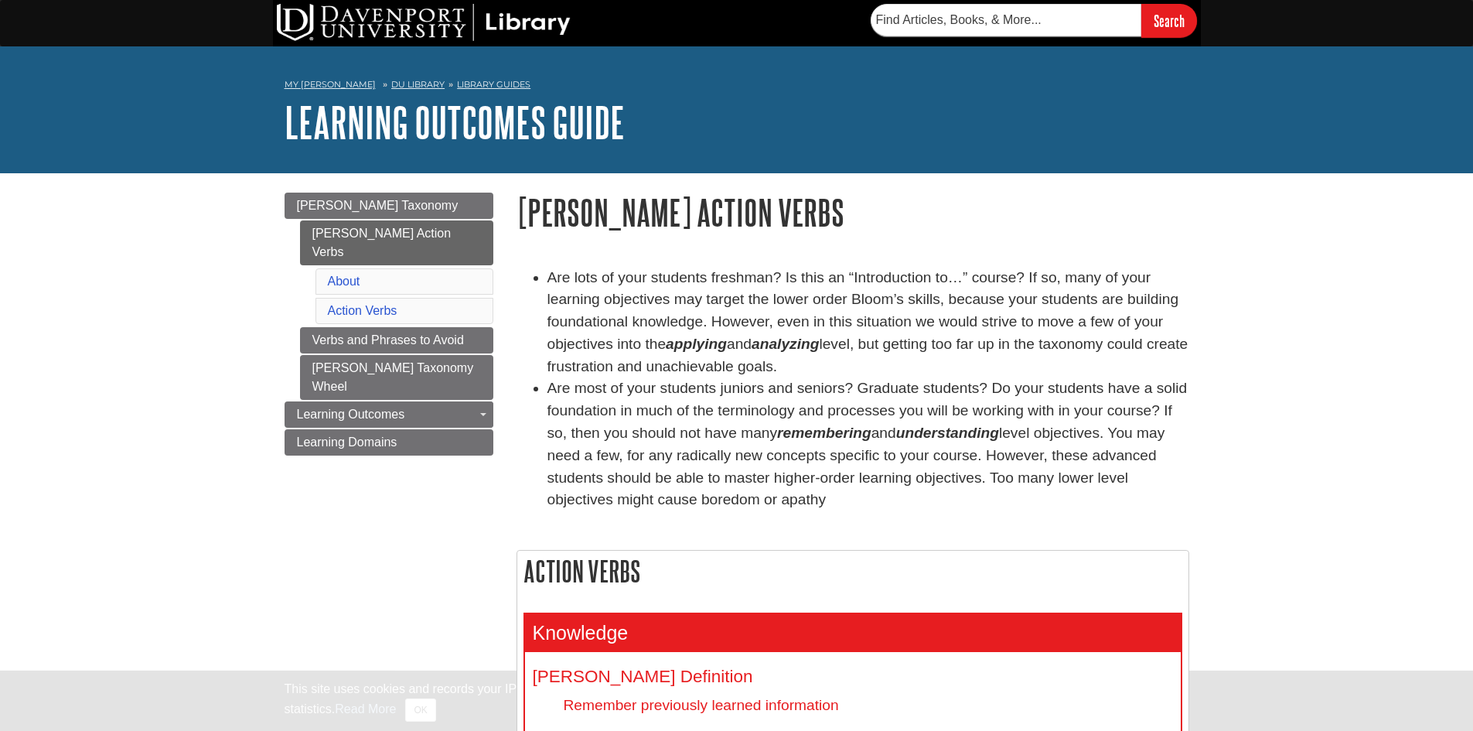  What do you see at coordinates (397, 340) in the screenshot?
I see `a: Verbs and Phrases to Avoid` at bounding box center [397, 340].